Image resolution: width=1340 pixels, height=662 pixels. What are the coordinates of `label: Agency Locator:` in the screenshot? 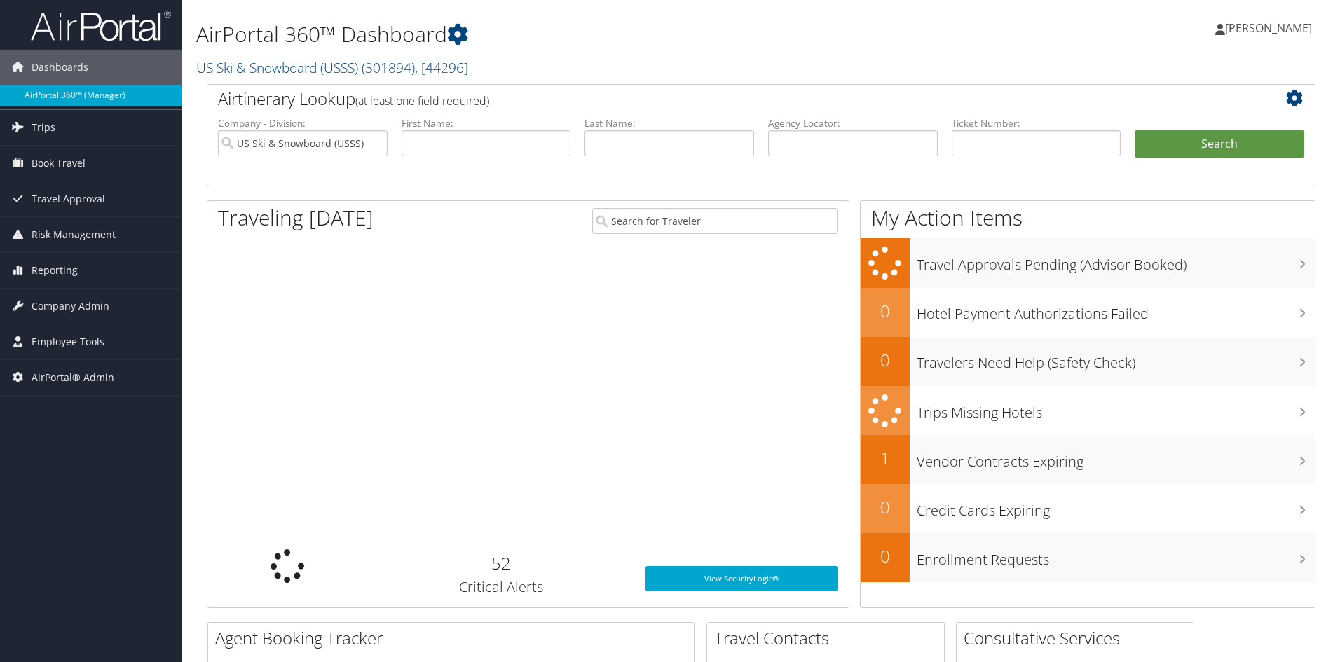 It's located at (853, 123).